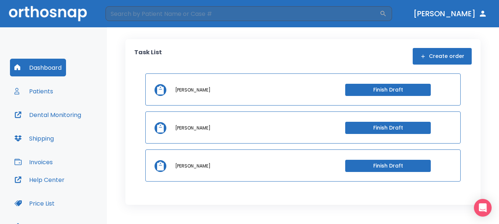  Describe the element at coordinates (39, 180) in the screenshot. I see `a: Help Center` at that location.